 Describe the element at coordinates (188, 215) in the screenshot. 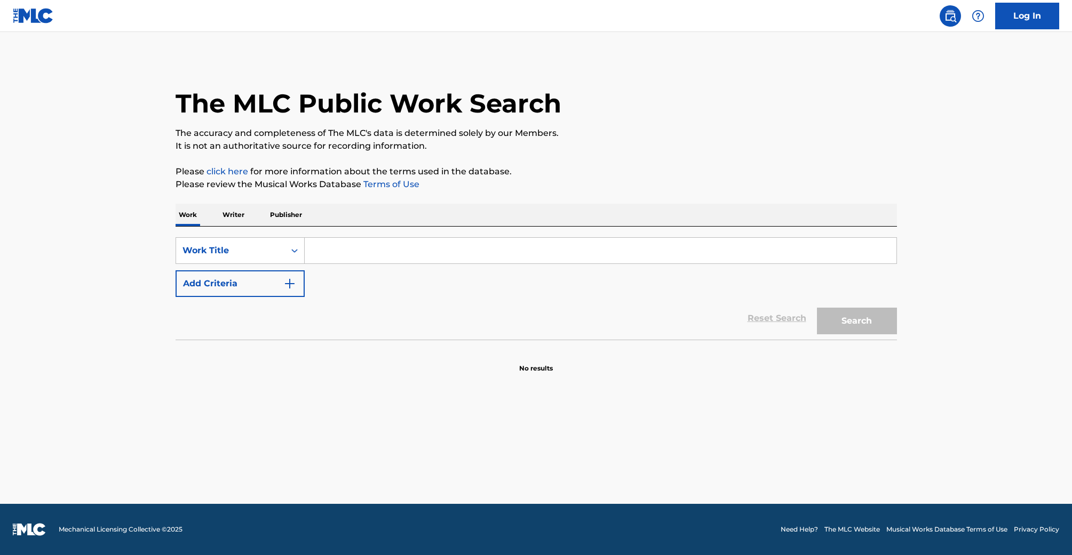

I see `p: Work` at that location.